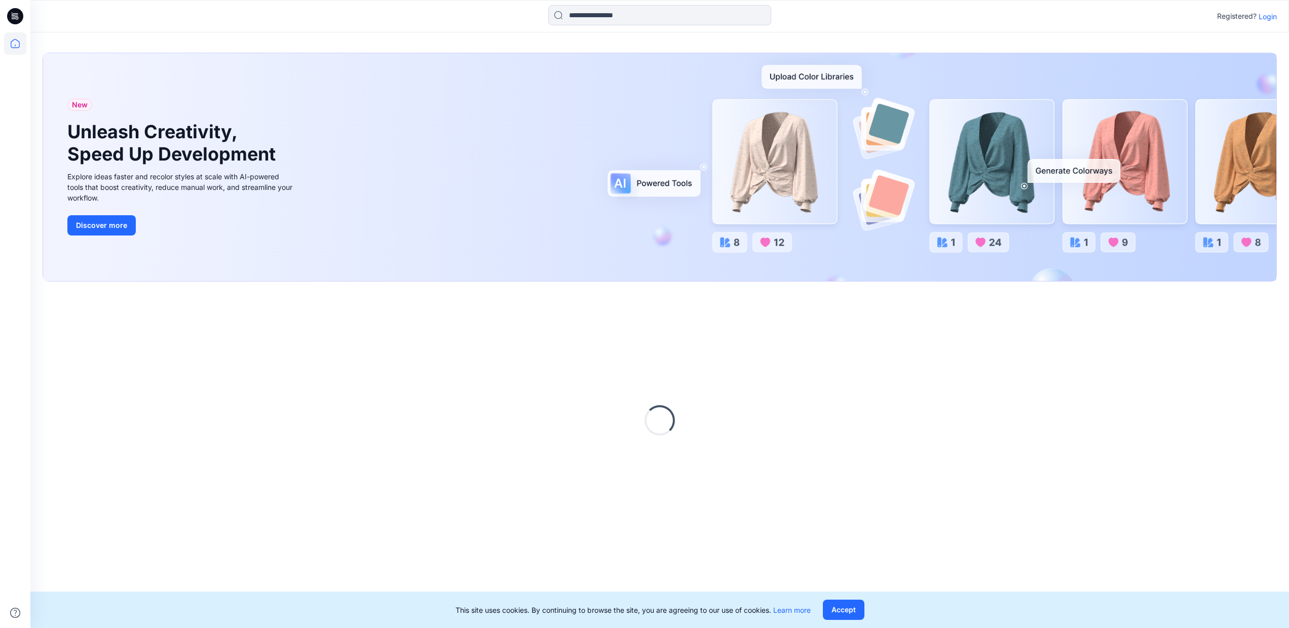  I want to click on p: This site uses cookies. By continuing to browse the site, you are agreeing to our use of cookies., so click(633, 610).